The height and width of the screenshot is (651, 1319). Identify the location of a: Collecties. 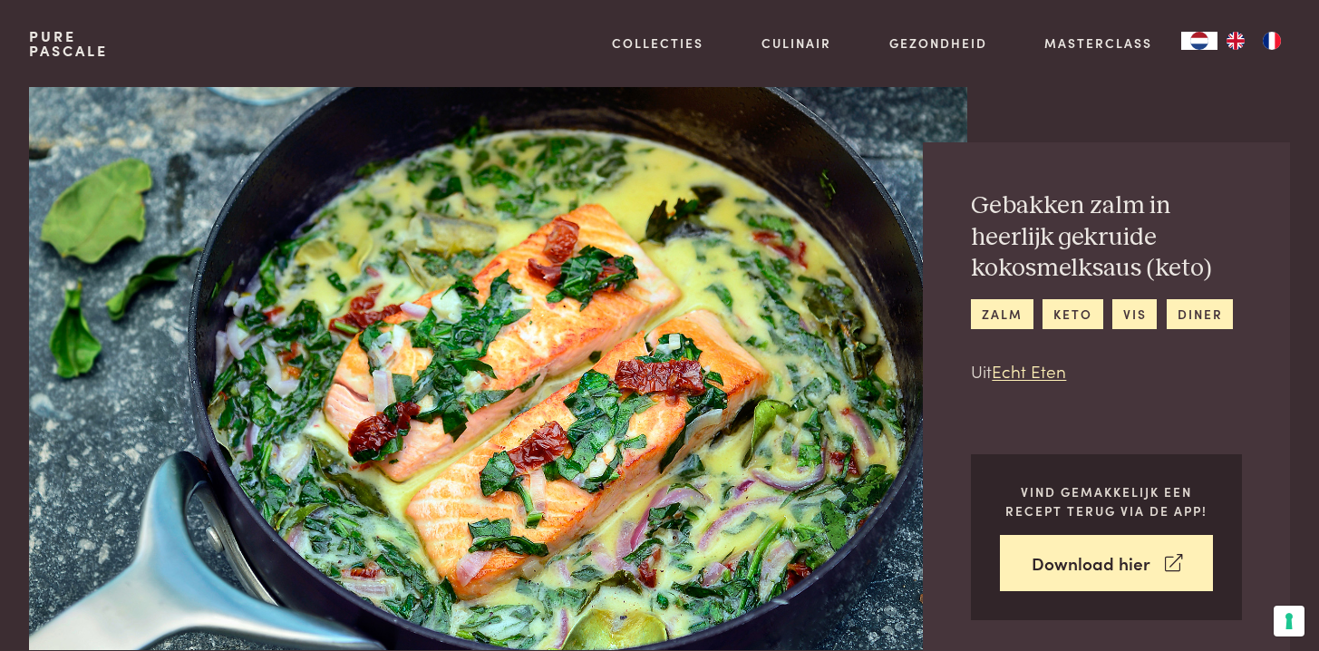
(657, 43).